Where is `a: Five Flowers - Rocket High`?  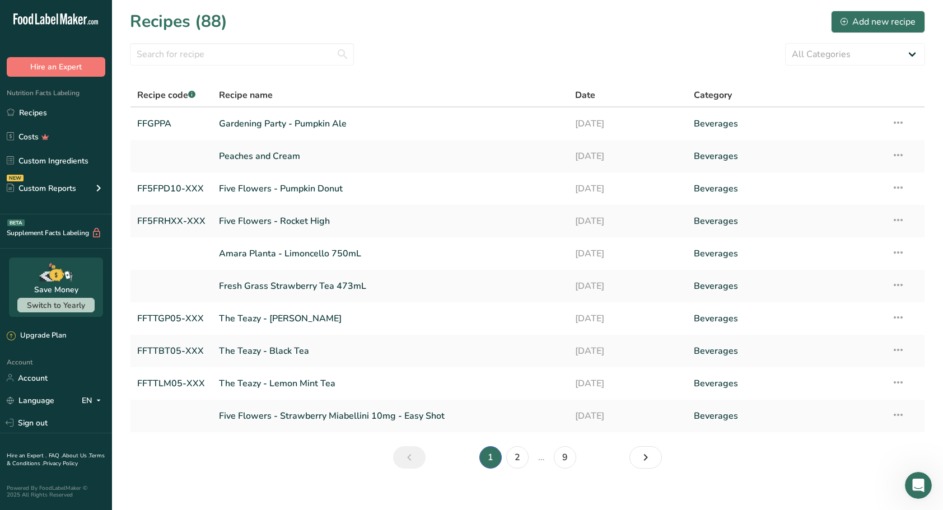 a: Five Flowers - Rocket High is located at coordinates (390, 221).